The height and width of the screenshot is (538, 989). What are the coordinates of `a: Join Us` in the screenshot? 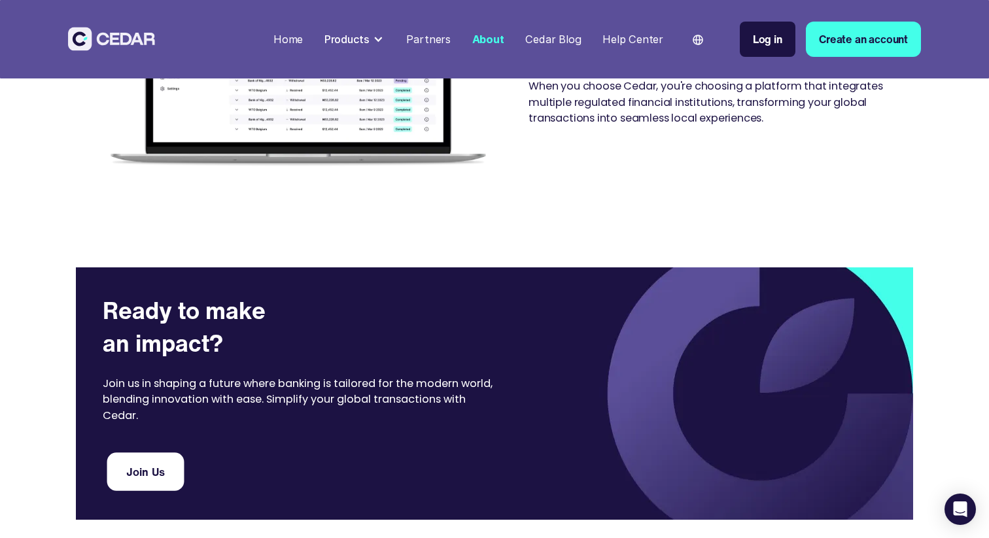 It's located at (145, 472).